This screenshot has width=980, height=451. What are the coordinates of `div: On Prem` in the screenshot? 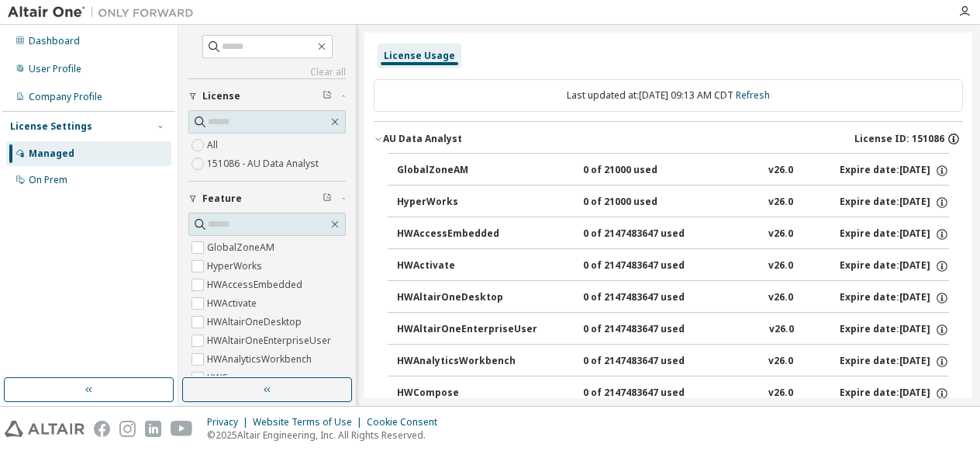 It's located at (48, 180).